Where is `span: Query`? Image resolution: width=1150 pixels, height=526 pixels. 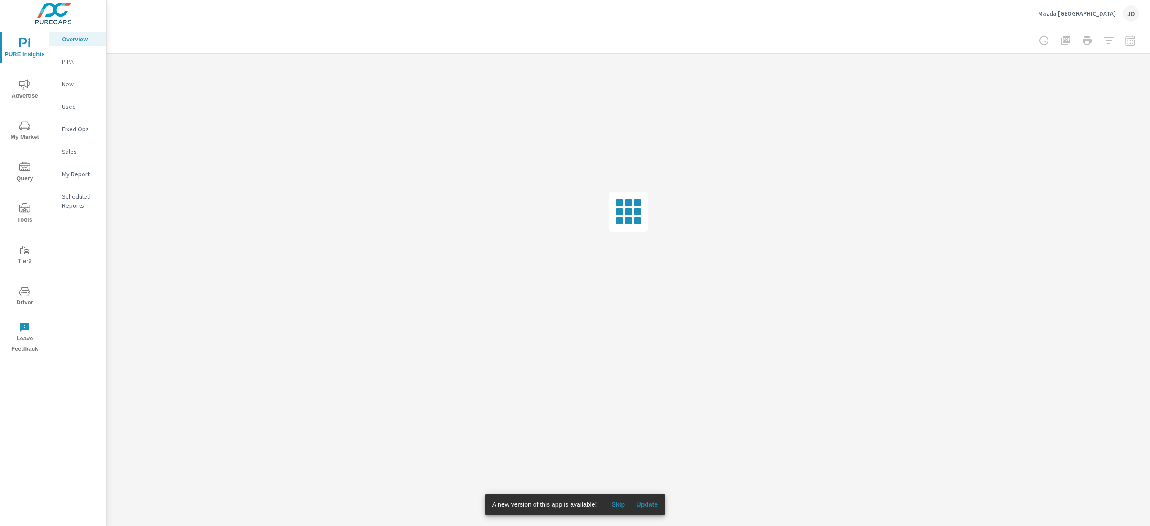 span: Query is located at coordinates (25, 173).